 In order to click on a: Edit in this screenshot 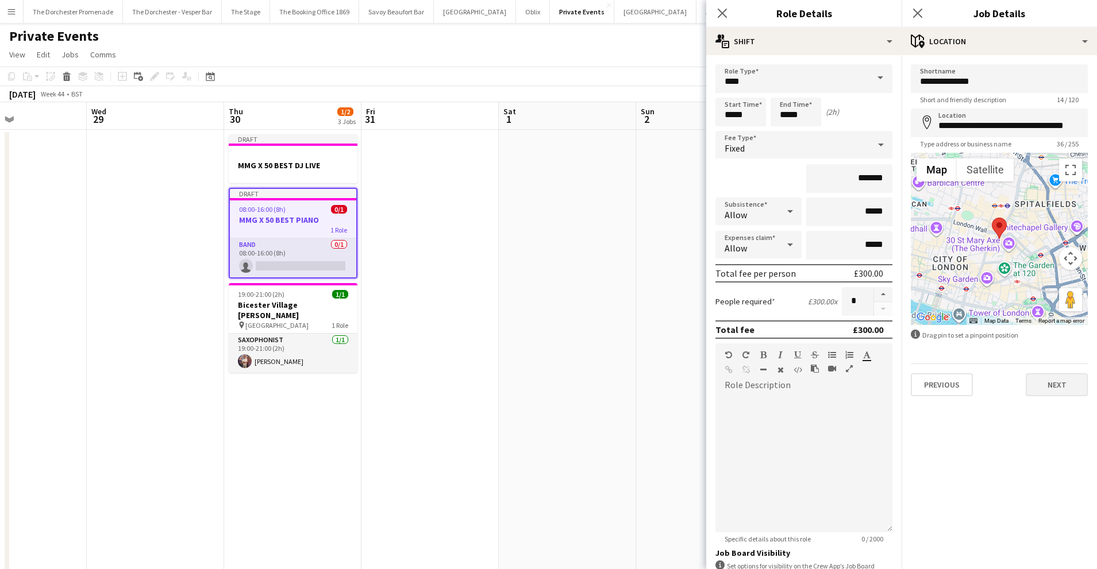, I will do `click(43, 55)`.